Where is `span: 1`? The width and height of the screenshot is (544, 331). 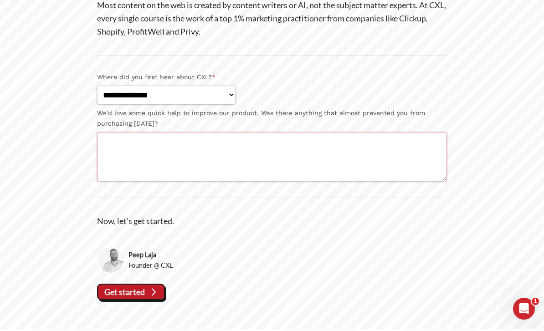 span: 1 is located at coordinates (535, 304).